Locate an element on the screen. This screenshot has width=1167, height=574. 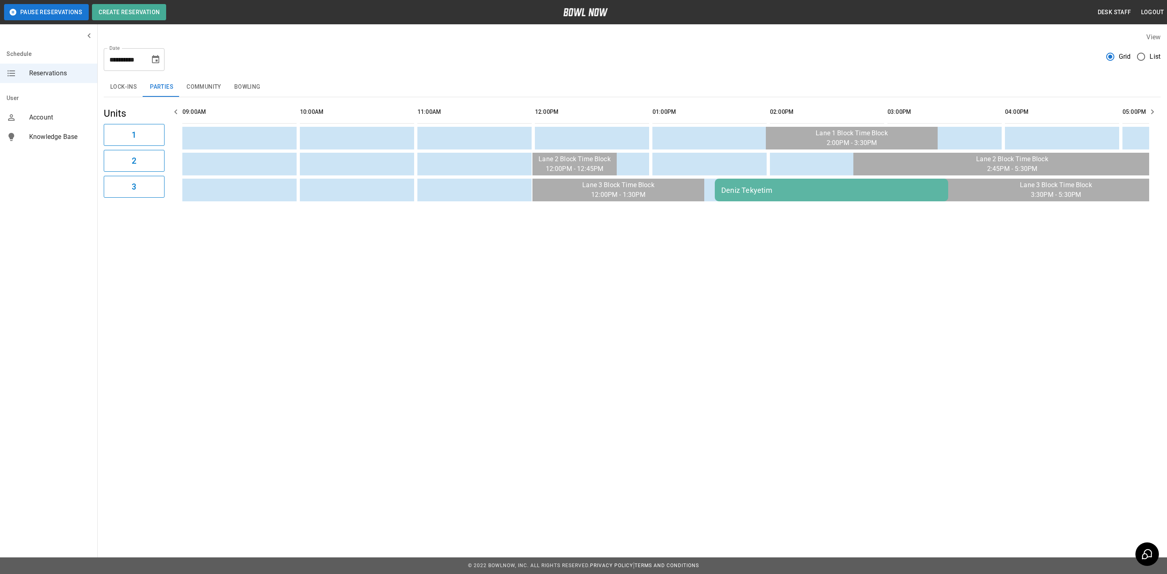
h6: 2 is located at coordinates (134, 161).